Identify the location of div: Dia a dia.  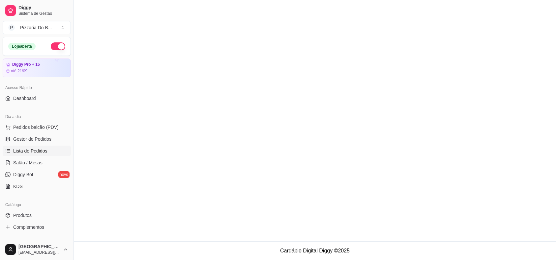
(37, 117).